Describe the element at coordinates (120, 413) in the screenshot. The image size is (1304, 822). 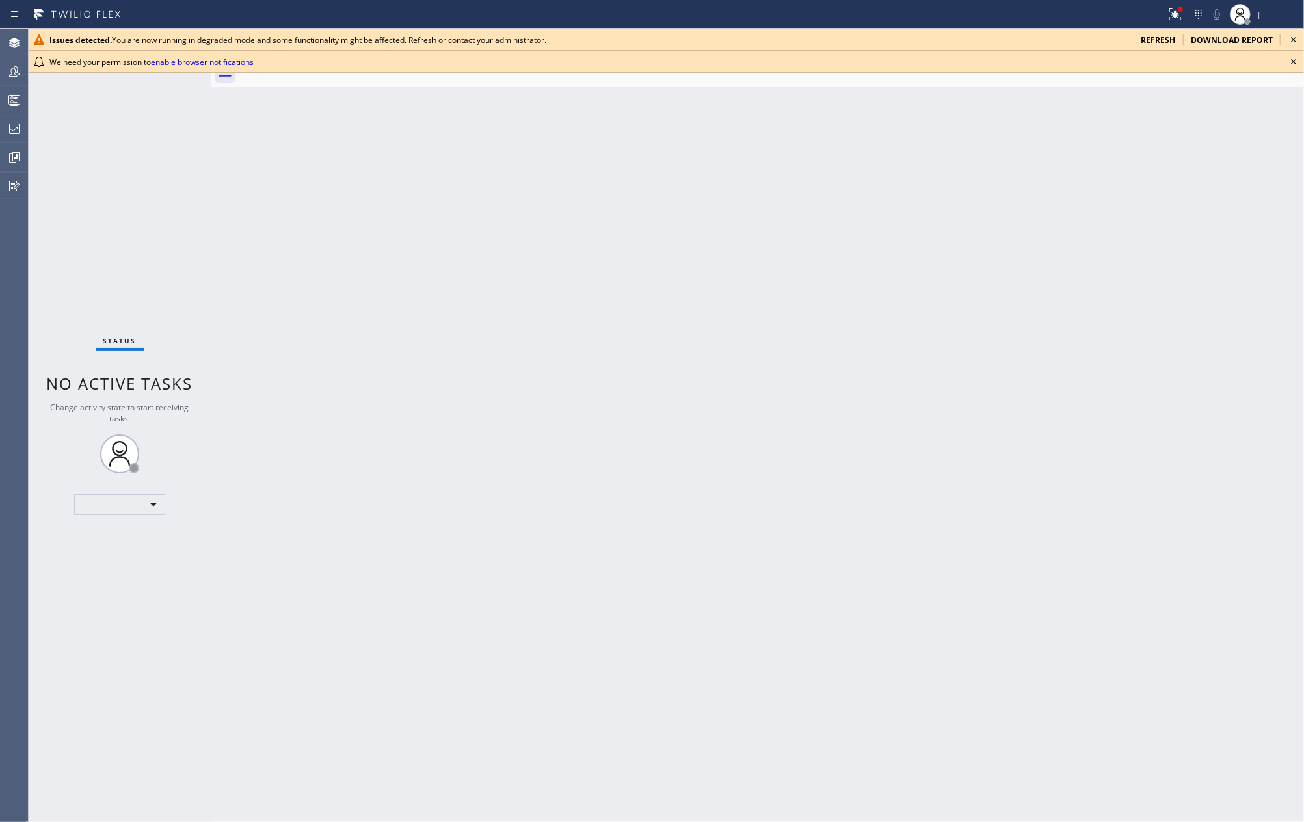
I see `span: Change activity state to start receiving tasks.` at that location.